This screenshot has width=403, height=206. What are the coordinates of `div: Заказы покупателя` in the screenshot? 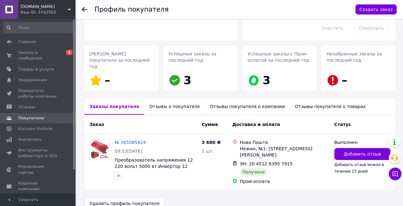 It's located at (114, 106).